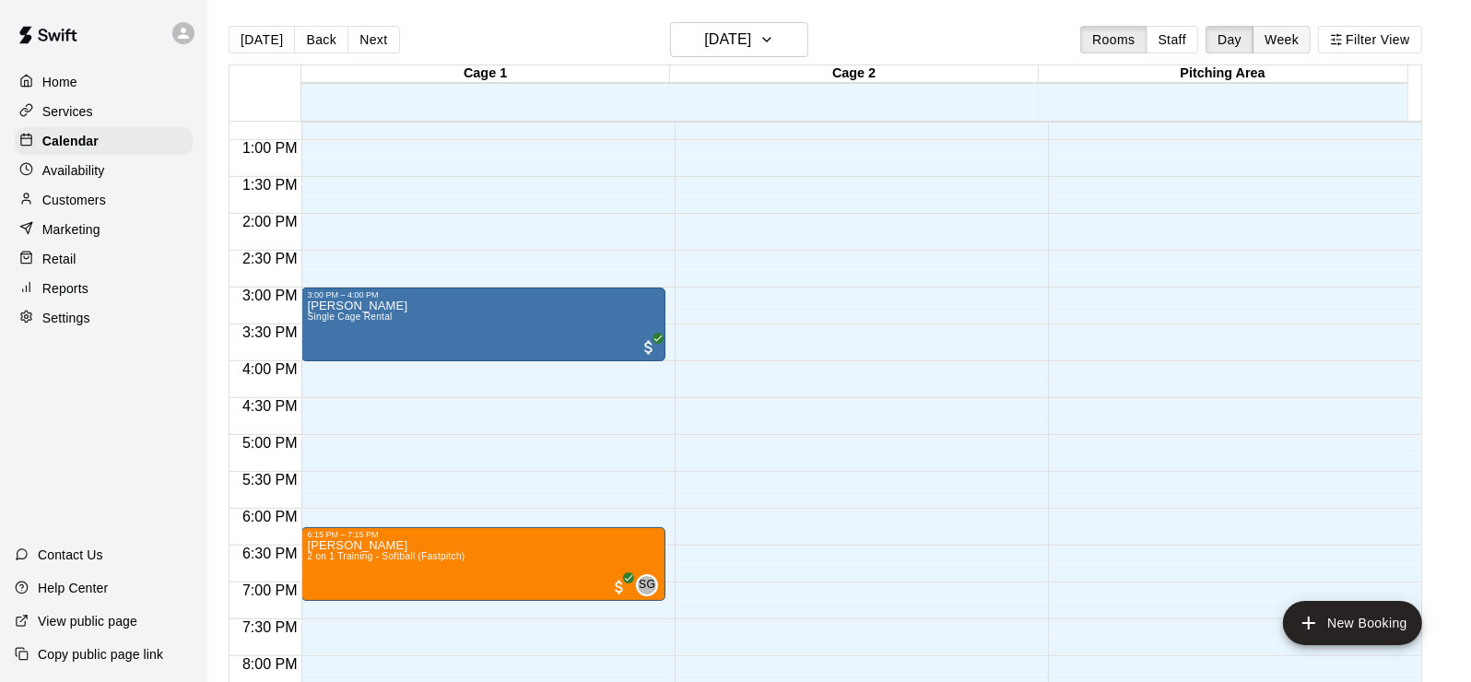 The image size is (1471, 682). Describe the element at coordinates (103, 259) in the screenshot. I see `div: Retail` at that location.